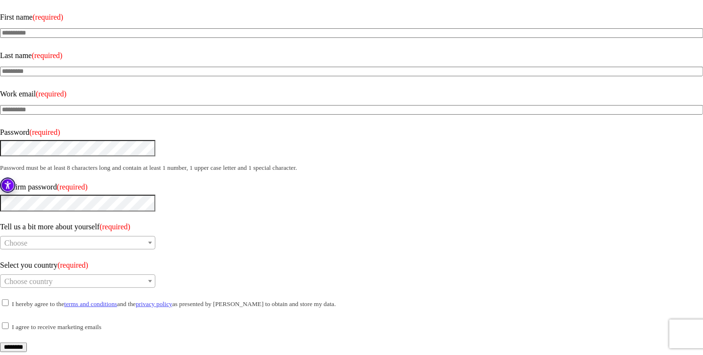 The height and width of the screenshot is (355, 703). What do you see at coordinates (154, 304) in the screenshot?
I see `a: privacy policy` at bounding box center [154, 304].